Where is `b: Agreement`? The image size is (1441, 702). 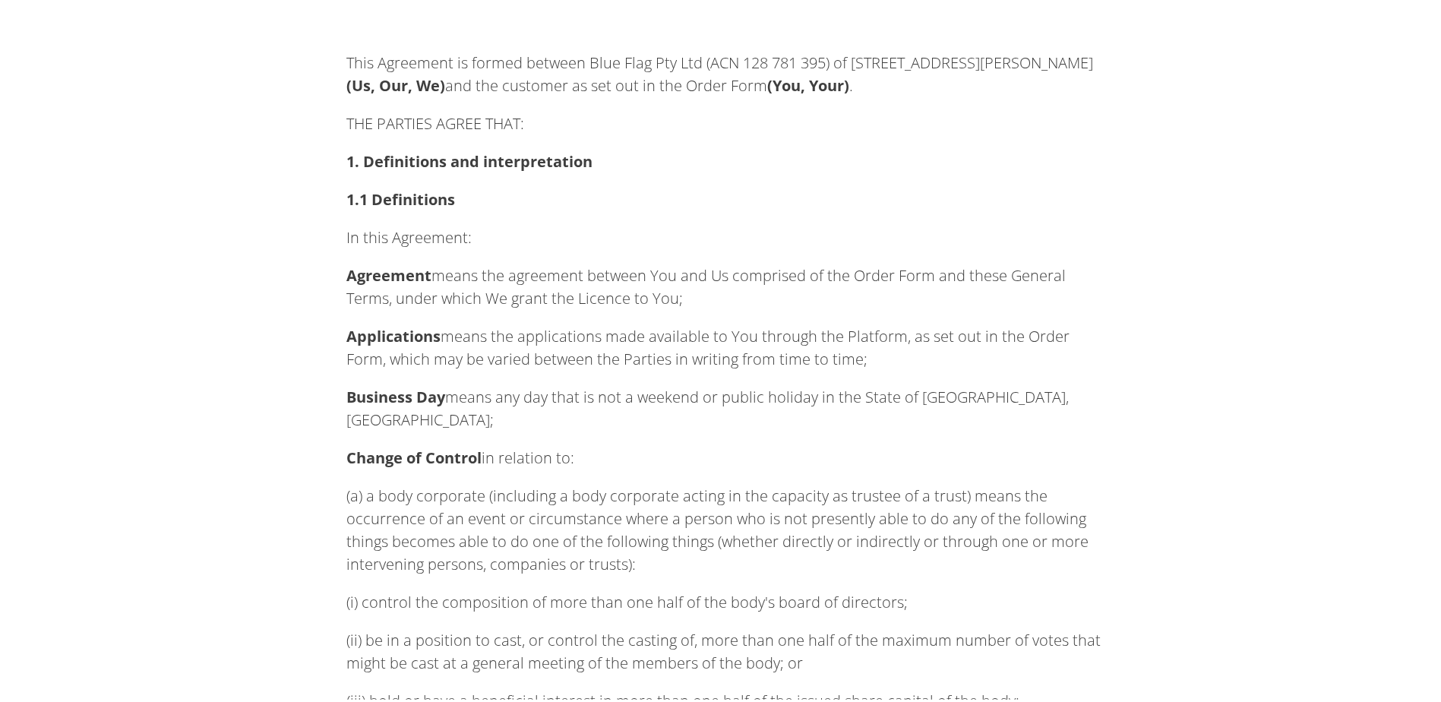
b: Agreement is located at coordinates (389, 272).